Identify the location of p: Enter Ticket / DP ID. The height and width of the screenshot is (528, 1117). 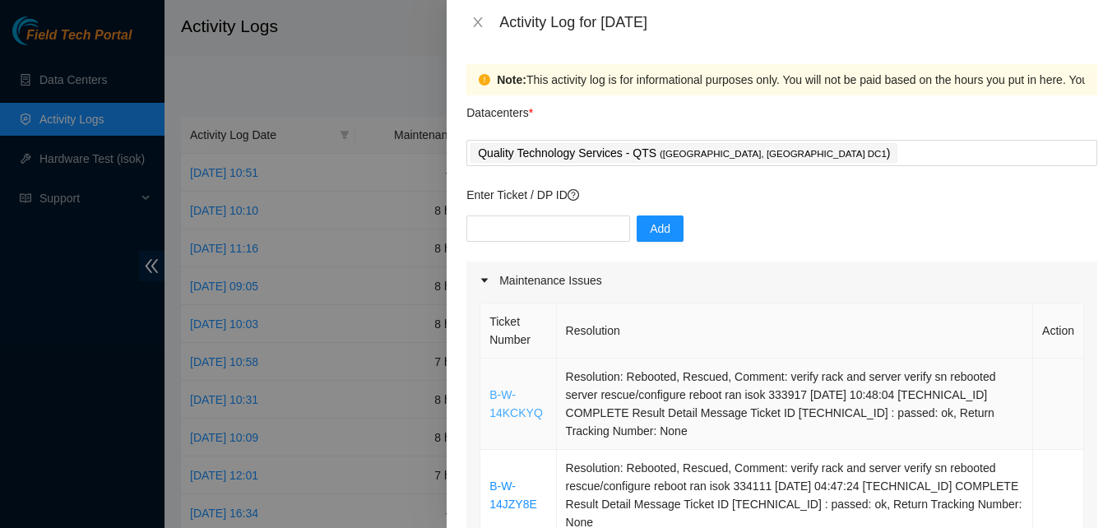
(781, 195).